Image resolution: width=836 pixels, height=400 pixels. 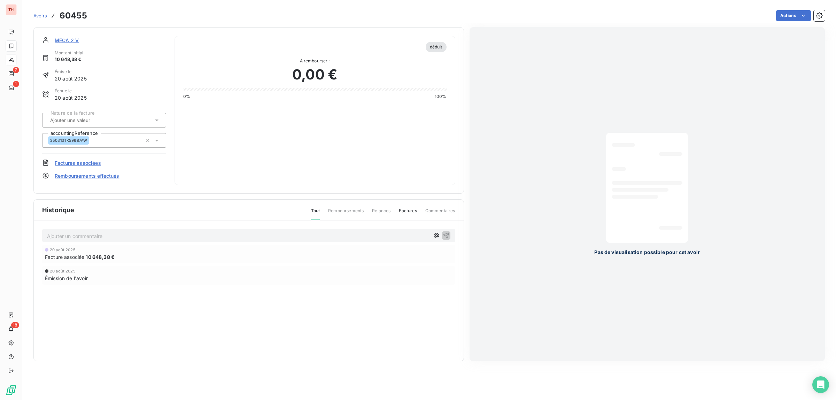 I want to click on span: 0%, so click(x=187, y=97).